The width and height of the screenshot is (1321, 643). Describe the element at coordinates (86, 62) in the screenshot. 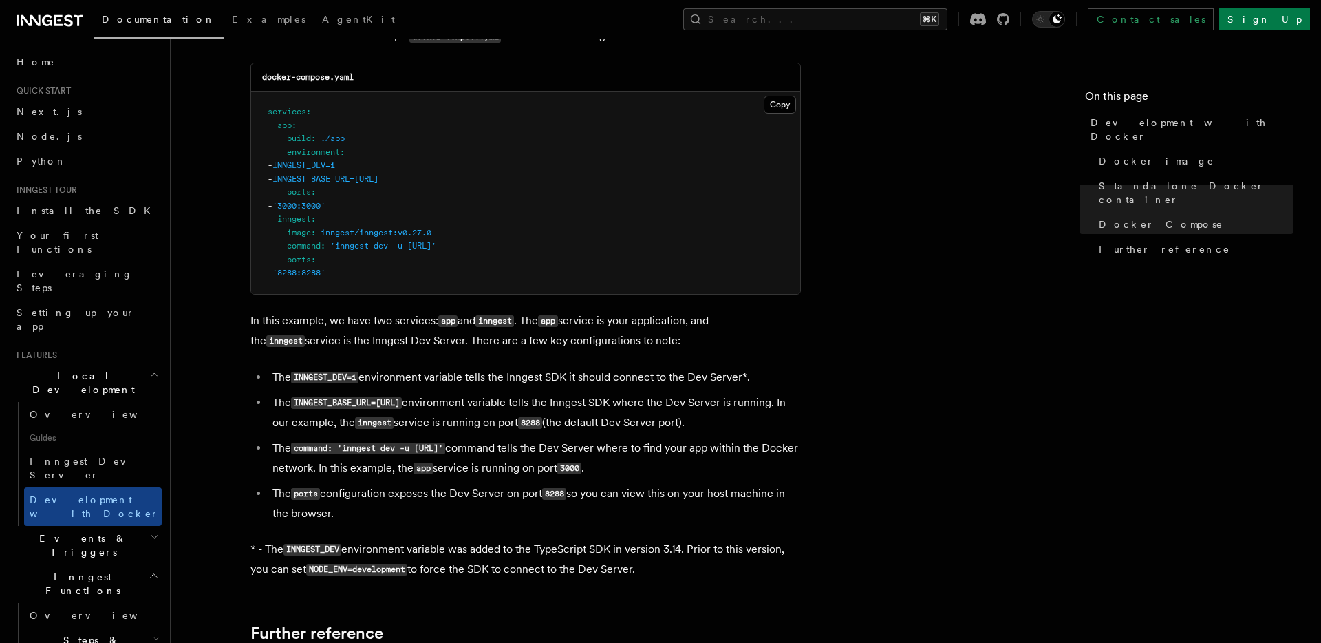

I see `a: Home` at that location.